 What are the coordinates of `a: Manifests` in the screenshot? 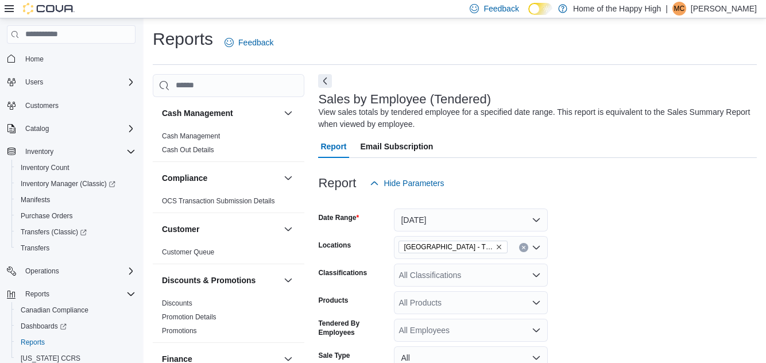 It's located at (35, 200).